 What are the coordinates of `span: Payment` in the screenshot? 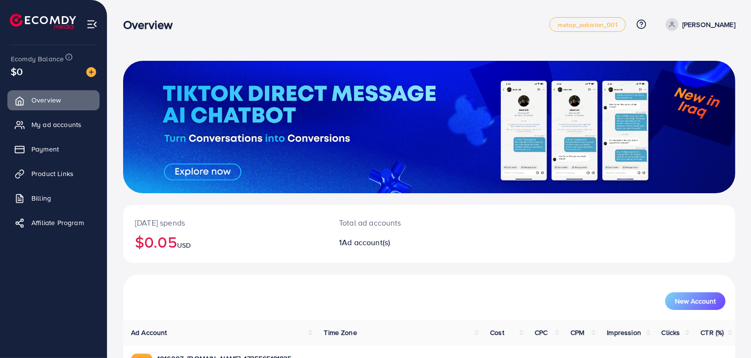 It's located at (45, 149).